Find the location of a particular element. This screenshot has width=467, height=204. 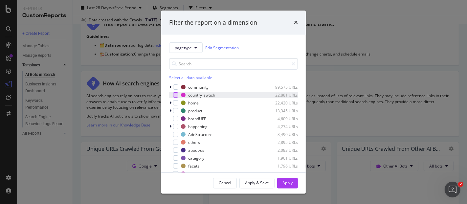

button: Apply & Save is located at coordinates (257, 183).